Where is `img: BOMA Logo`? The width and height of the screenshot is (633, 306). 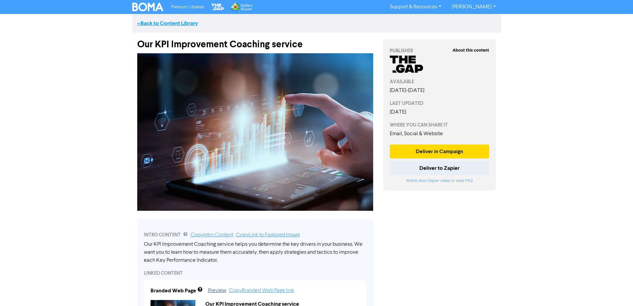
img: BOMA Logo is located at coordinates (148, 7).